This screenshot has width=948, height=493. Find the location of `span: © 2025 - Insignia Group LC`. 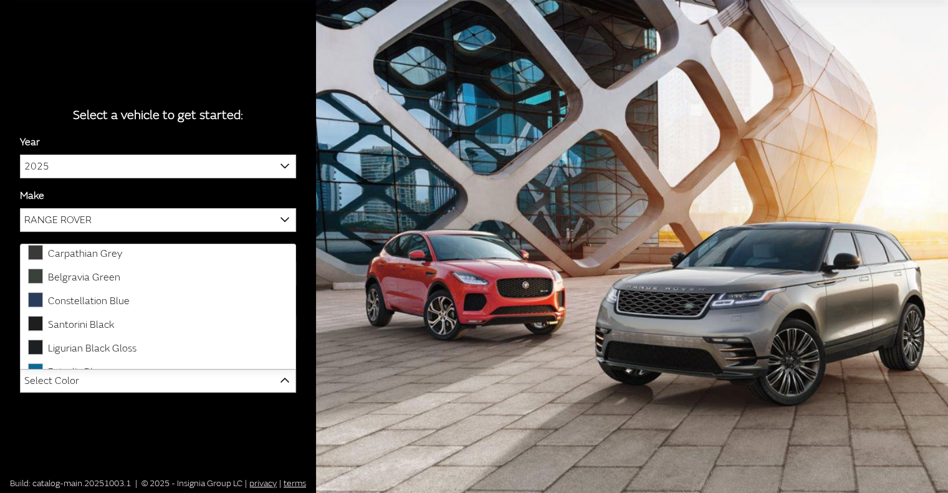

span: © 2025 - Insignia Group LC is located at coordinates (192, 483).